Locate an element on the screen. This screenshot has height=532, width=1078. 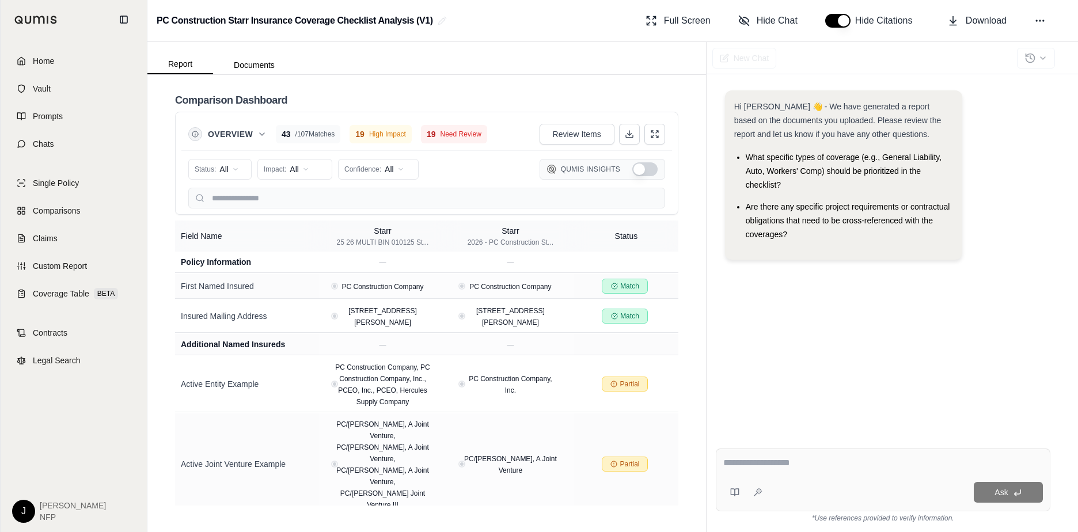
a: Custom Report is located at coordinates (74, 266).